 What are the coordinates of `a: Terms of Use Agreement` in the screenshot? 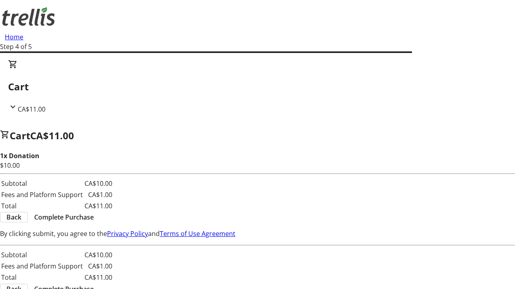 It's located at (197, 234).